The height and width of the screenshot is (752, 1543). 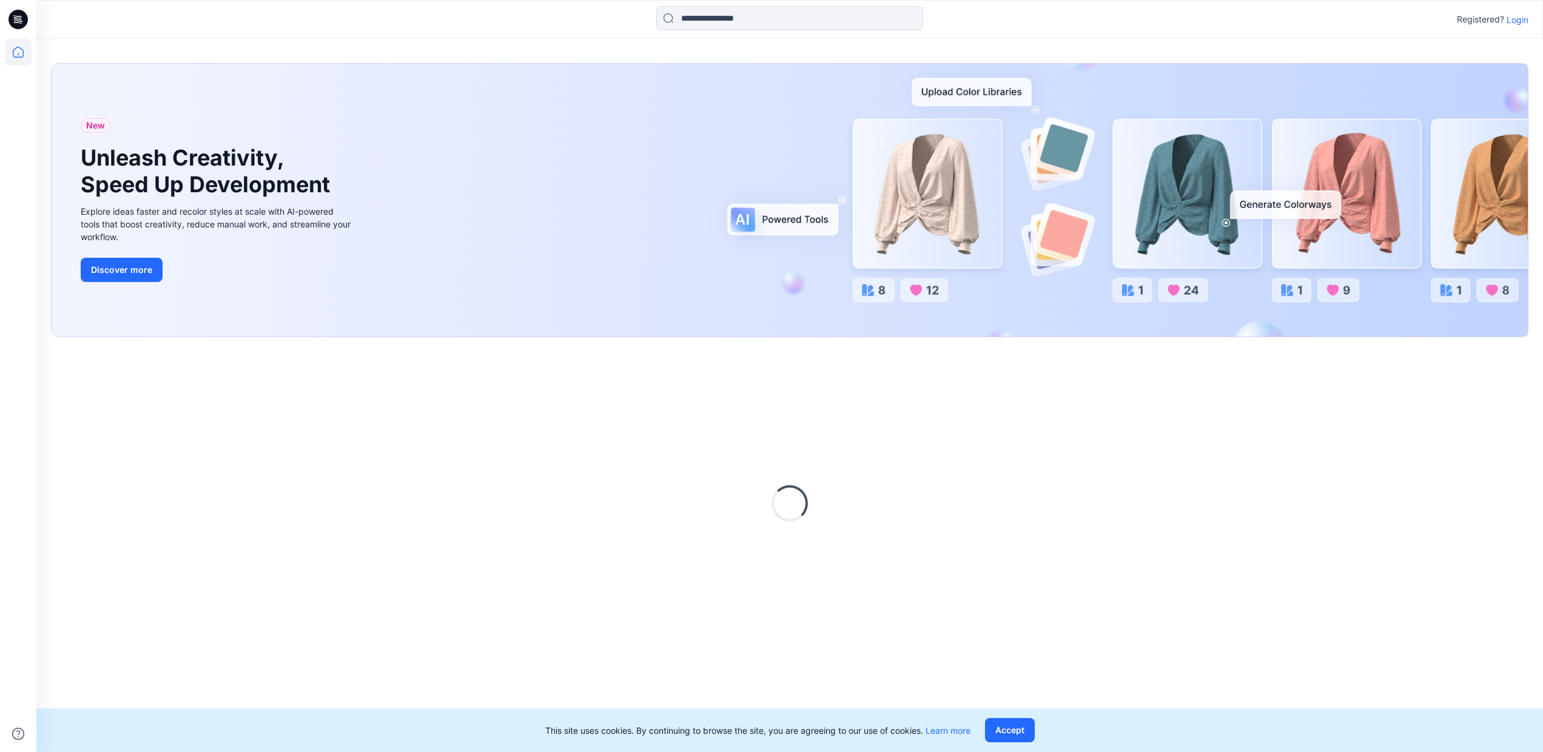 What do you see at coordinates (757, 730) in the screenshot?
I see `p: This site uses cookies. By continuing to browse the site, you are agreeing to our use of cookies.` at bounding box center [757, 730].